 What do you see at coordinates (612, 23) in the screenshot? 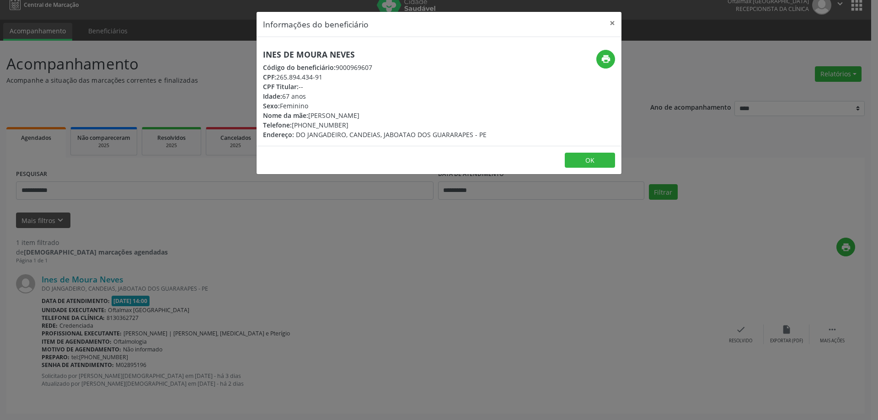
I see `button: Close` at bounding box center [612, 23].